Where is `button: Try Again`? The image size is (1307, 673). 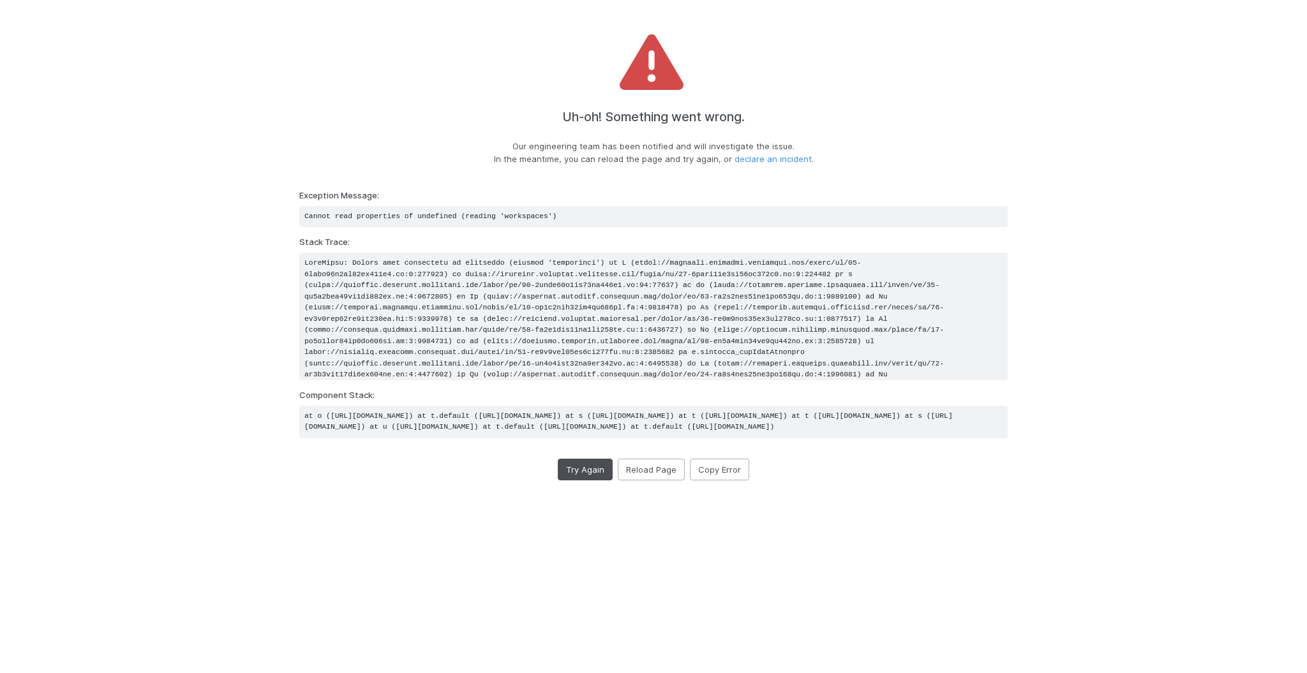 button: Try Again is located at coordinates (585, 470).